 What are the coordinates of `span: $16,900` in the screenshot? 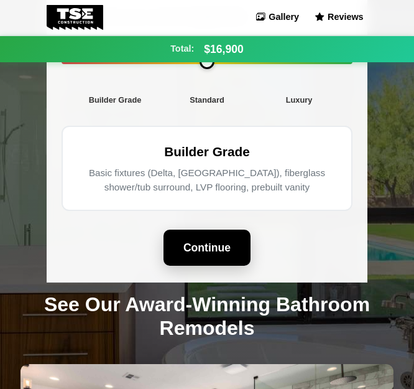 It's located at (224, 49).